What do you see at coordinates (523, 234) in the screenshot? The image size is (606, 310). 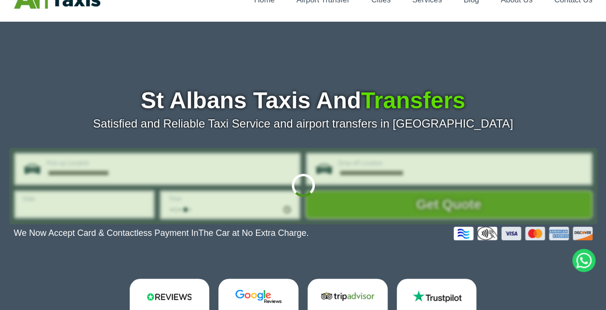 I see `img: Credit And Debit Cards` at bounding box center [523, 234].